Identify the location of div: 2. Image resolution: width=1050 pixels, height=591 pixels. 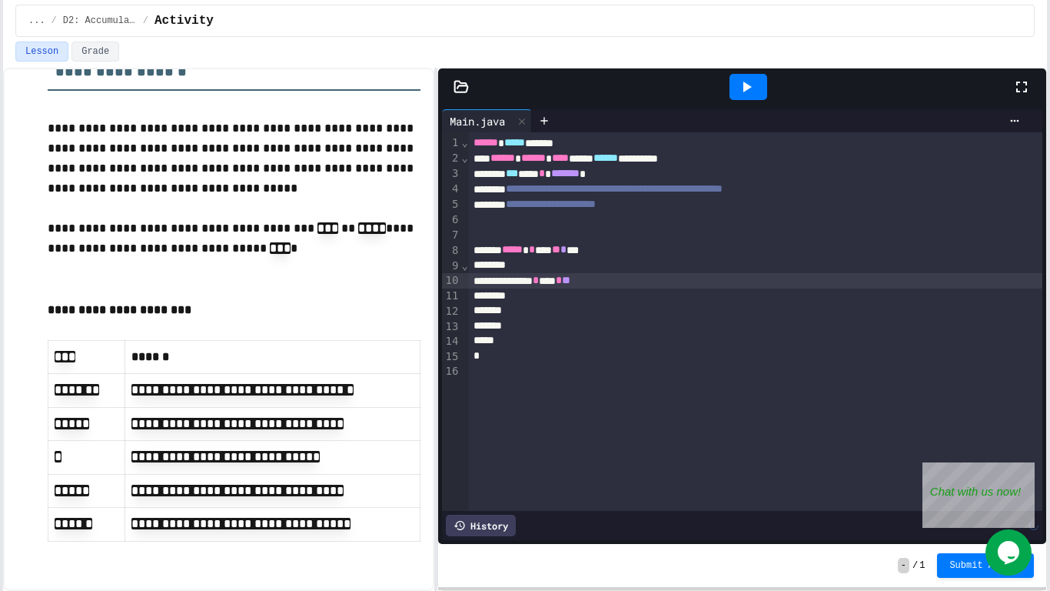
(451, 158).